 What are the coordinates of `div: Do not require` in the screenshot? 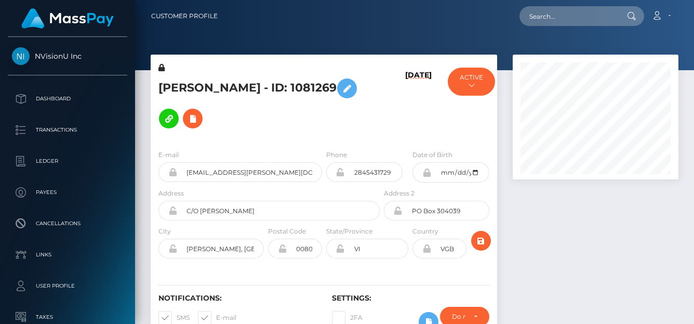 It's located at (459, 316).